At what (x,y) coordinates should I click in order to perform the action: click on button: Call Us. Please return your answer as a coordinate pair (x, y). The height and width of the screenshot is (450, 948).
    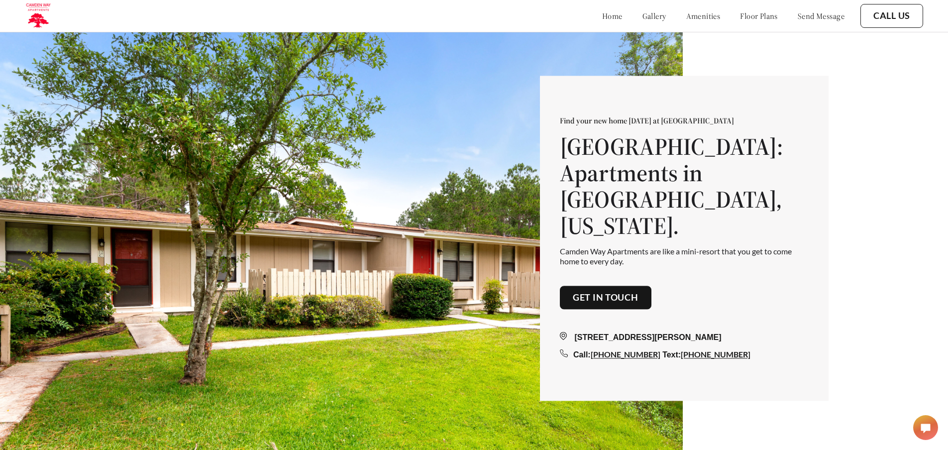
    Looking at the image, I should click on (892, 16).